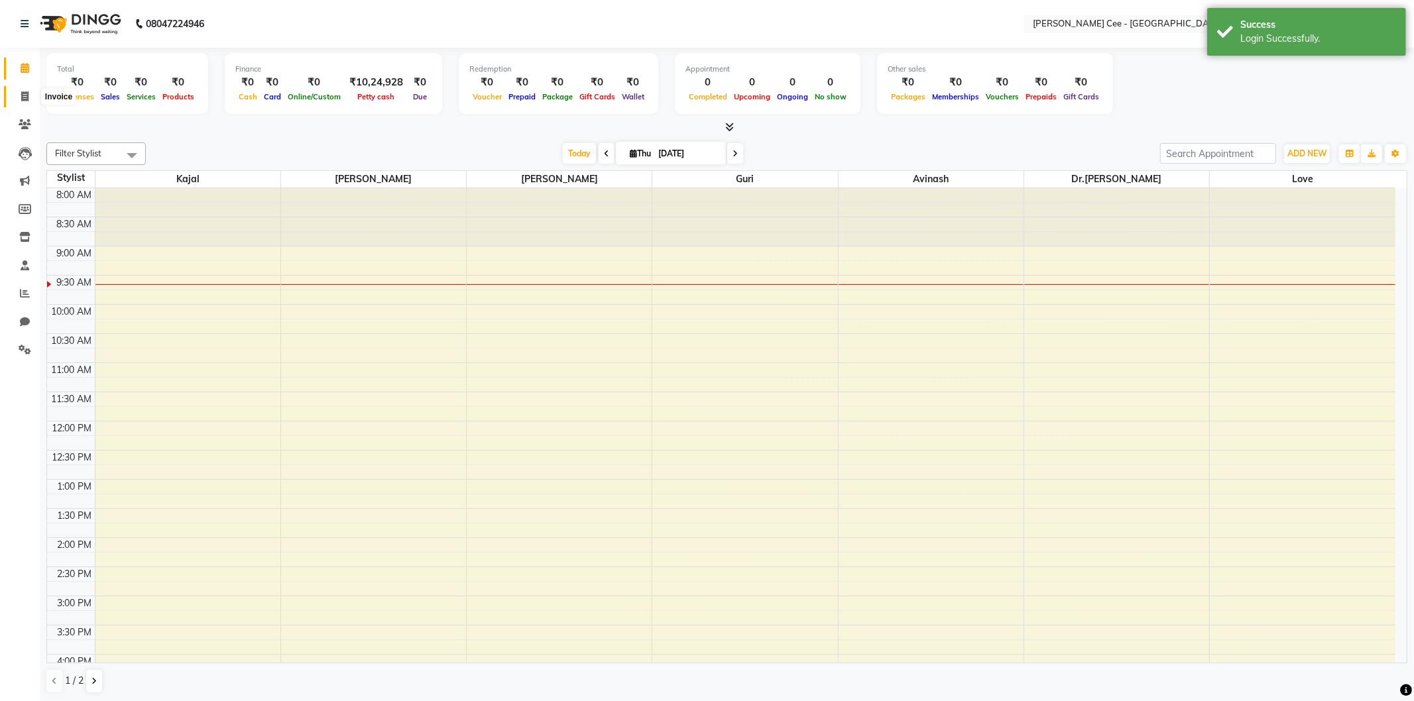  Describe the element at coordinates (1306, 153) in the screenshot. I see `span: ADD NEW` at that location.